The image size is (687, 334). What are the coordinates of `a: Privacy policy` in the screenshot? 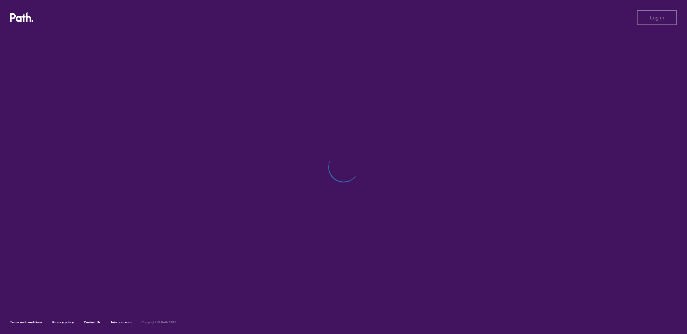 It's located at (63, 322).